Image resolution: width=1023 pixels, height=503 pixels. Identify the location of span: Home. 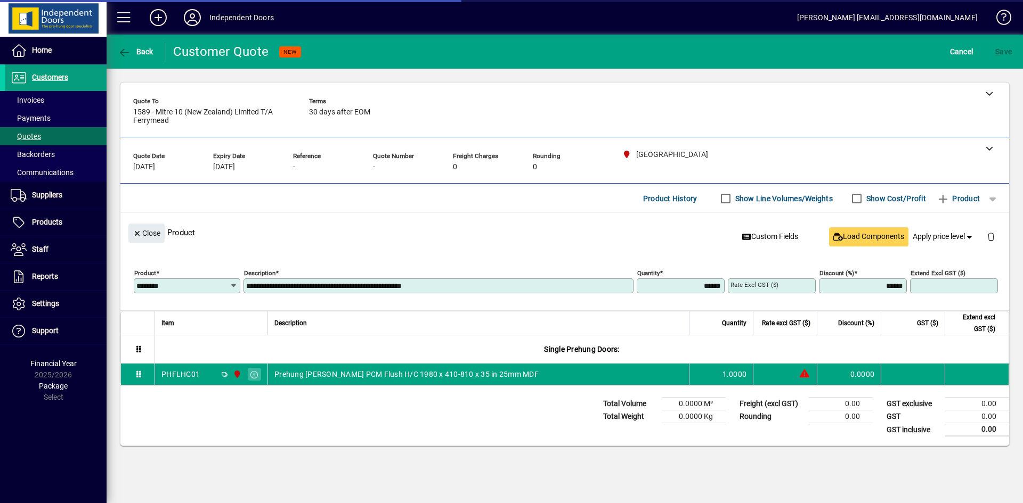
(42, 50).